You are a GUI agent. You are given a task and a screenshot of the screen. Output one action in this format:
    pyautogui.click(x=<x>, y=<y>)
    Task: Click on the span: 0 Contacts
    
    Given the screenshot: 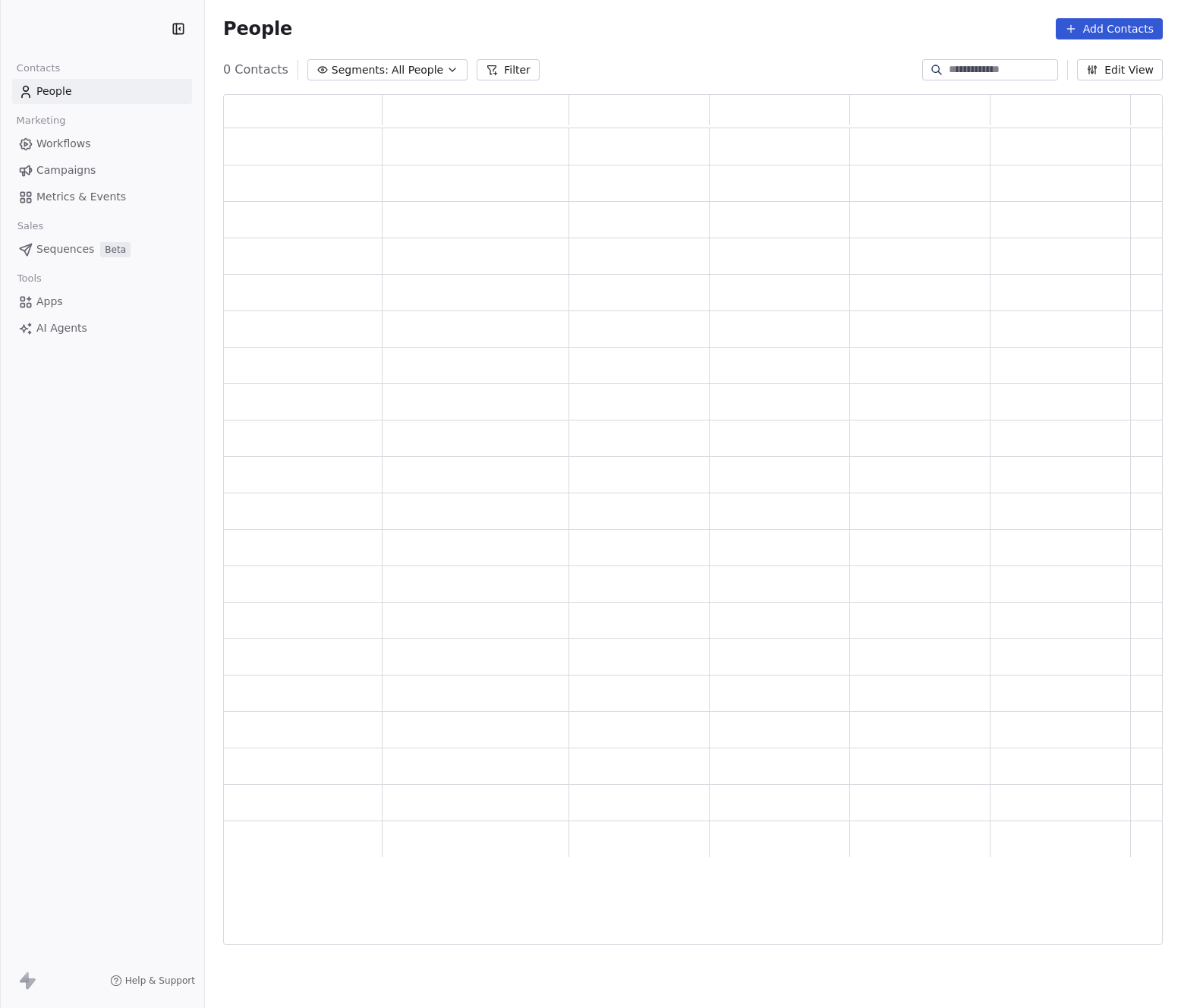 What is the action you would take?
    pyautogui.click(x=255, y=70)
    